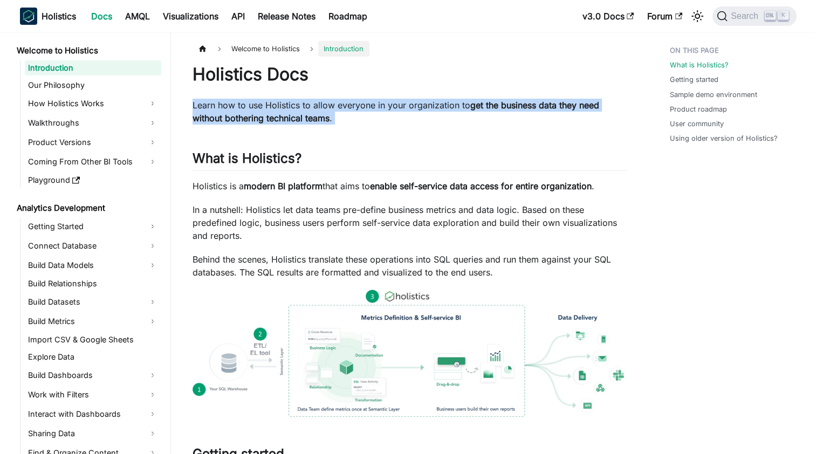 The height and width of the screenshot is (454, 816). What do you see at coordinates (723, 138) in the screenshot?
I see `a: Using older version of Holistics?` at bounding box center [723, 138].